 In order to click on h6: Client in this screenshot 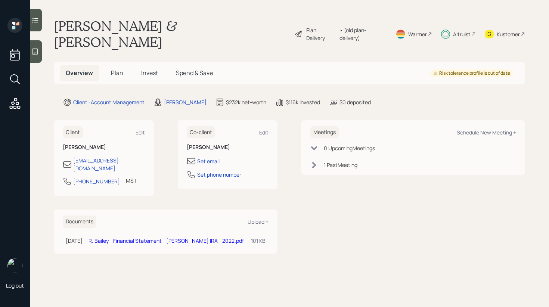, I will do `click(73, 132)`.